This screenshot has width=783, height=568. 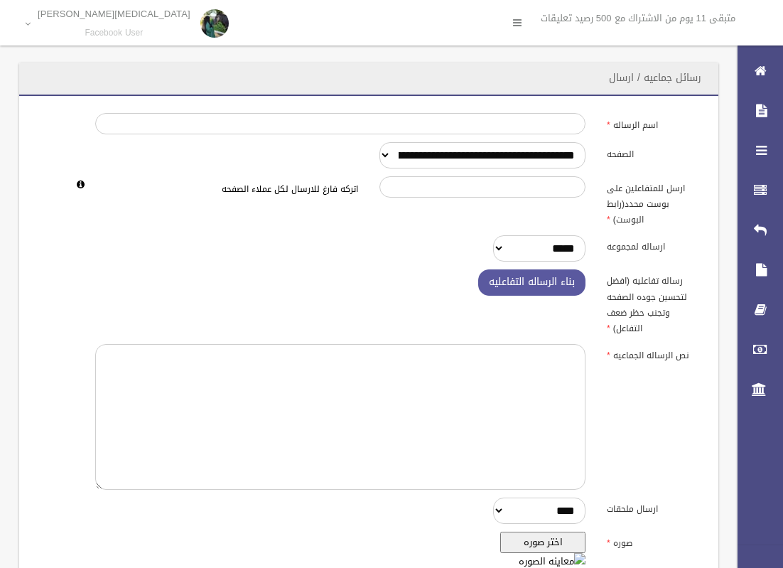 What do you see at coordinates (653, 354) in the screenshot?
I see `label: نص الرساله الجماعيه` at bounding box center [653, 354].